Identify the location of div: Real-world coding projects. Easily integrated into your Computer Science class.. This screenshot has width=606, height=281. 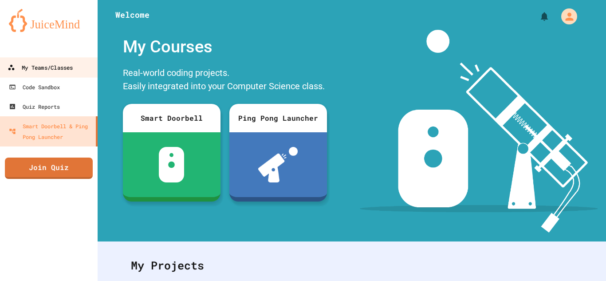
(225, 80).